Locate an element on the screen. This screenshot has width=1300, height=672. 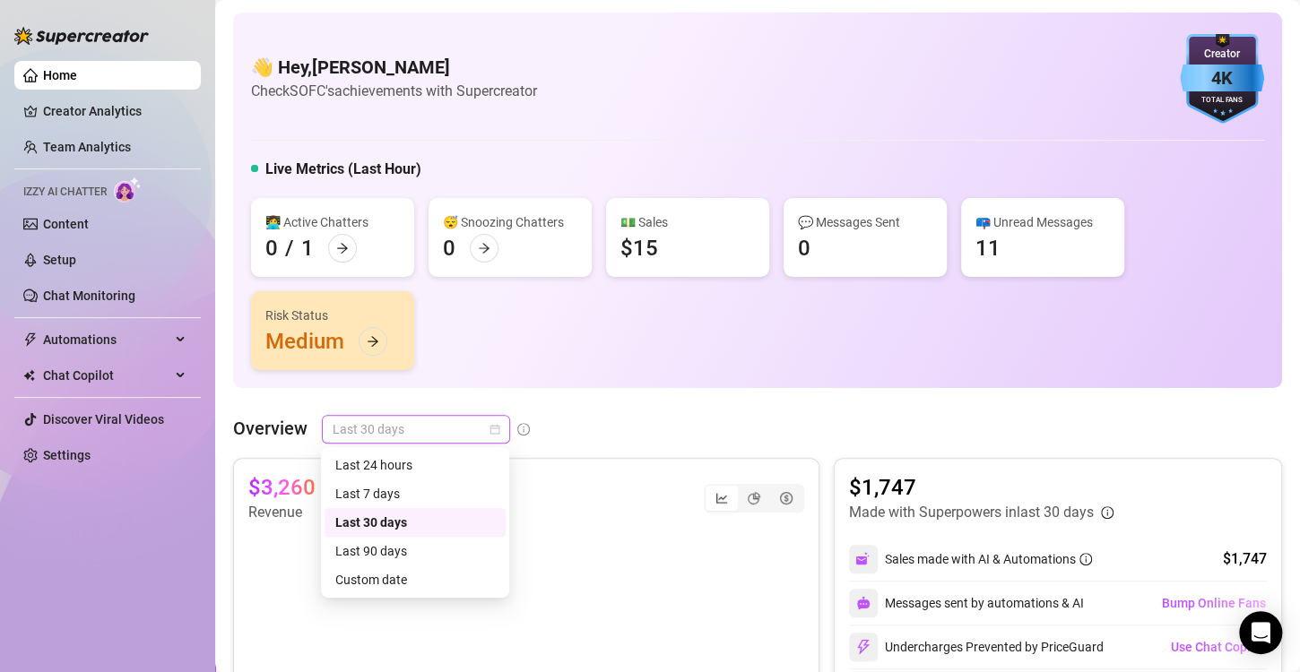
div: Undercharges Prevented by PriceGuard is located at coordinates (976, 647).